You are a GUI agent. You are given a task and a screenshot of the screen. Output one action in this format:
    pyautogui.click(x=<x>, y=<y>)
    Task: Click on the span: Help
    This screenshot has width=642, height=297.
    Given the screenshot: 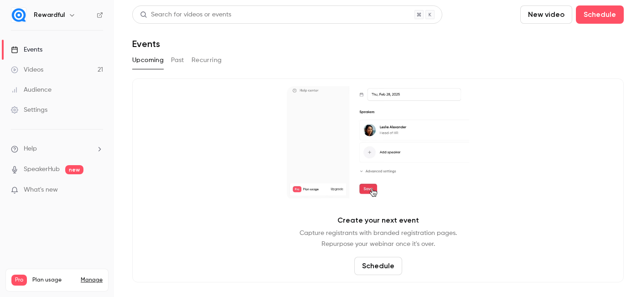 What is the action you would take?
    pyautogui.click(x=30, y=149)
    